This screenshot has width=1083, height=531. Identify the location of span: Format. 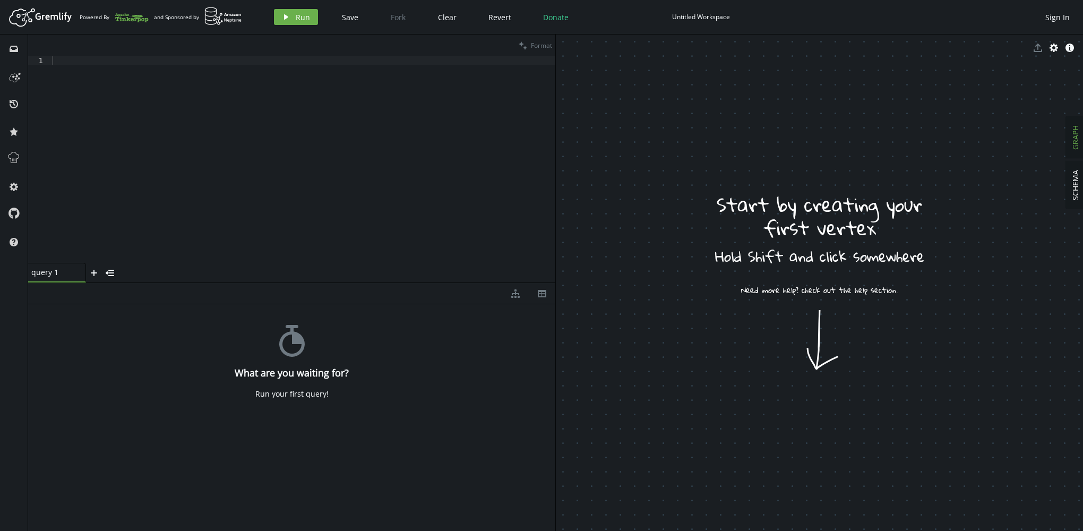
(542, 45).